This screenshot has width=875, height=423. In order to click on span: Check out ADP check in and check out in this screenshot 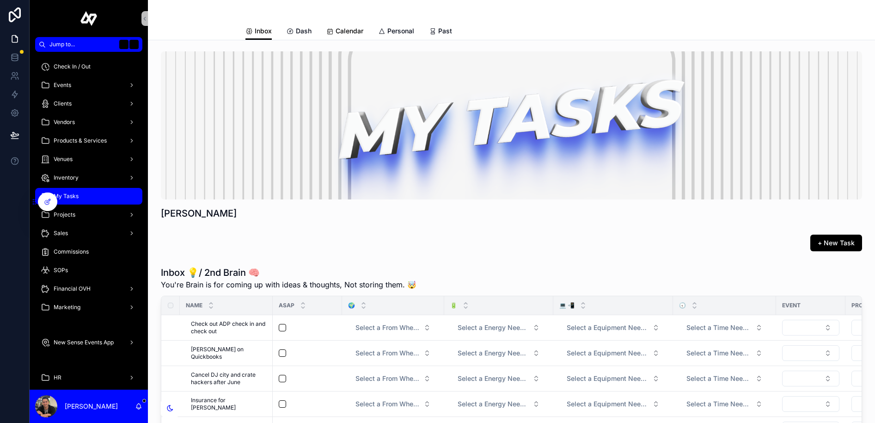, I will do `click(229, 327)`.